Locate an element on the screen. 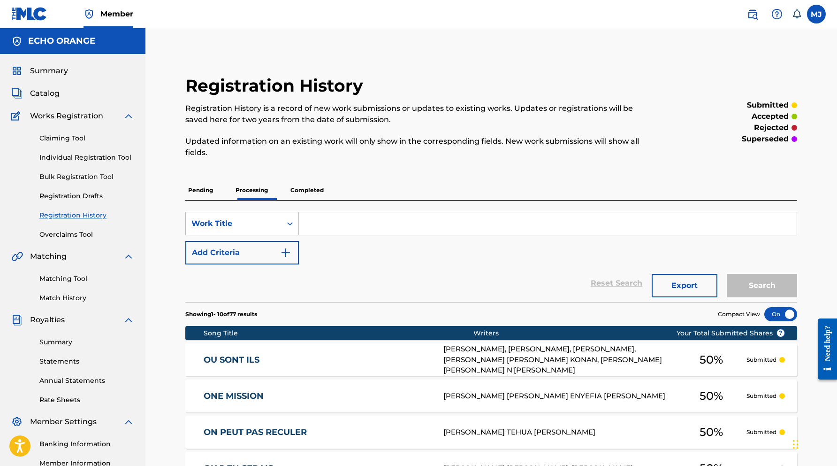  p: Showing 1 - 10 of 77 results is located at coordinates (221, 314).